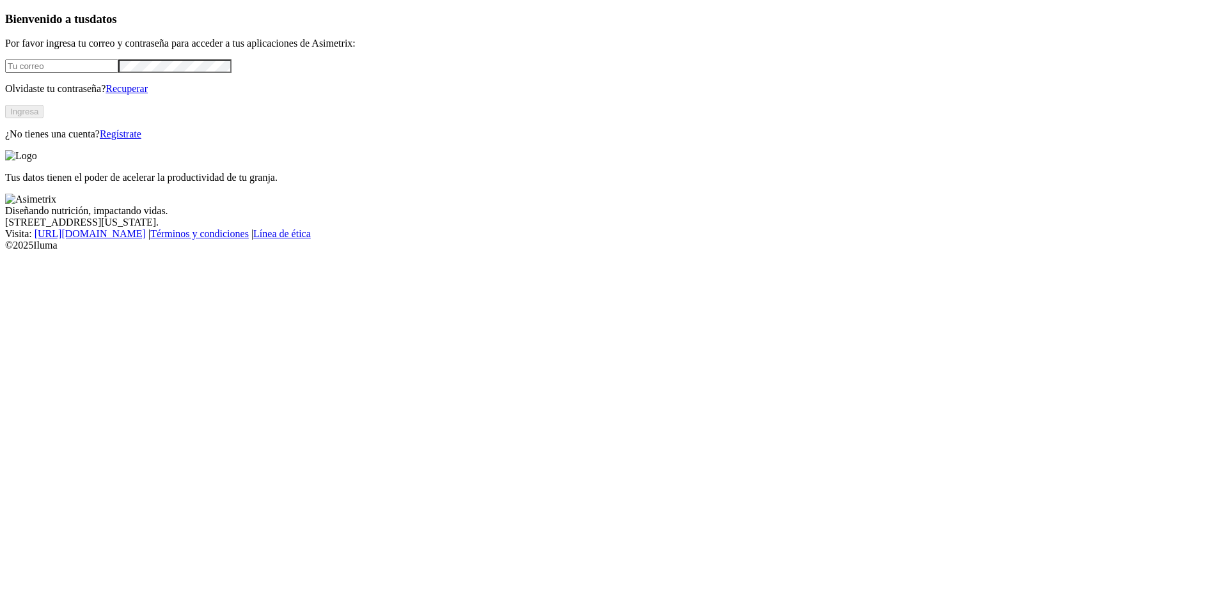 The height and width of the screenshot is (604, 1228). What do you see at coordinates (103, 19) in the screenshot?
I see `span: datos` at bounding box center [103, 19].